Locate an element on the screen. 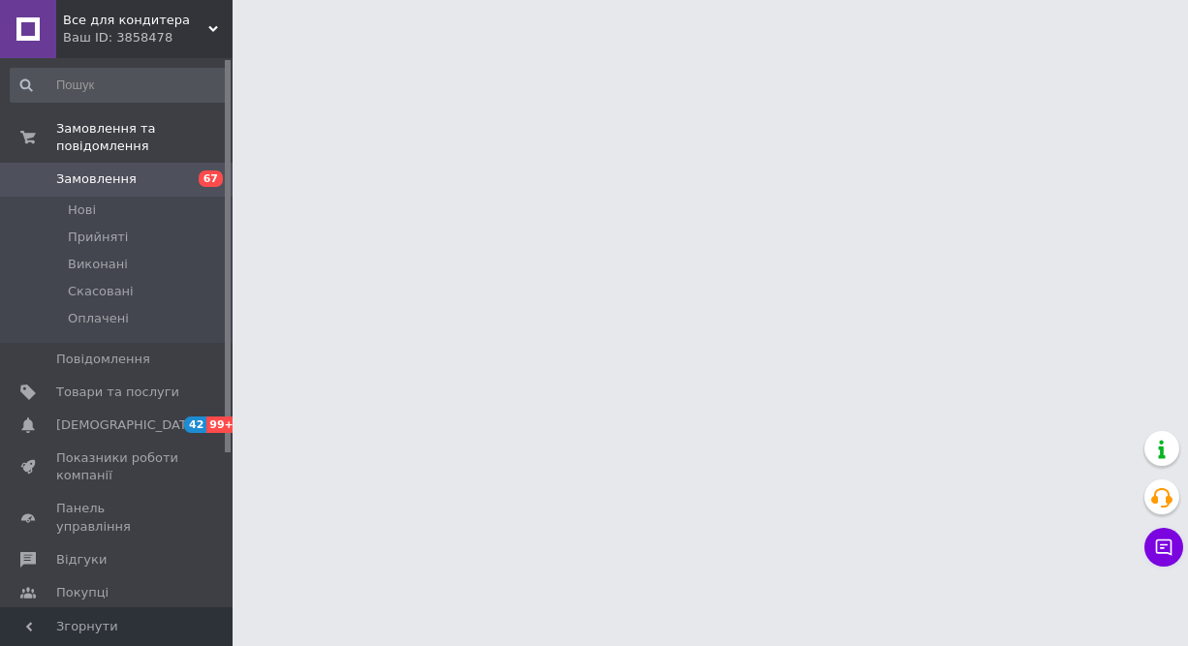 Image resolution: width=1188 pixels, height=646 pixels. div: Ваш ID: 3858478 is located at coordinates (147, 38).